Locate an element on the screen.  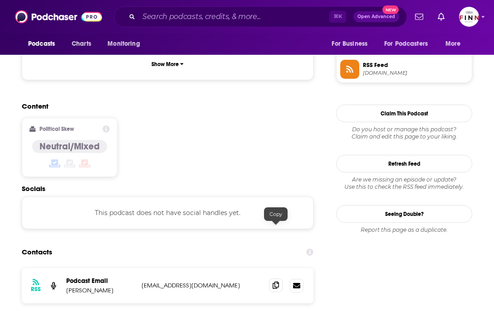
span: Monitoring is located at coordinates (123, 44).